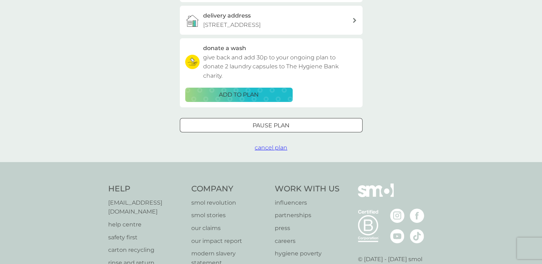 The width and height of the screenshot is (542, 264). Describe the element at coordinates (307, 228) in the screenshot. I see `a: press` at that location.